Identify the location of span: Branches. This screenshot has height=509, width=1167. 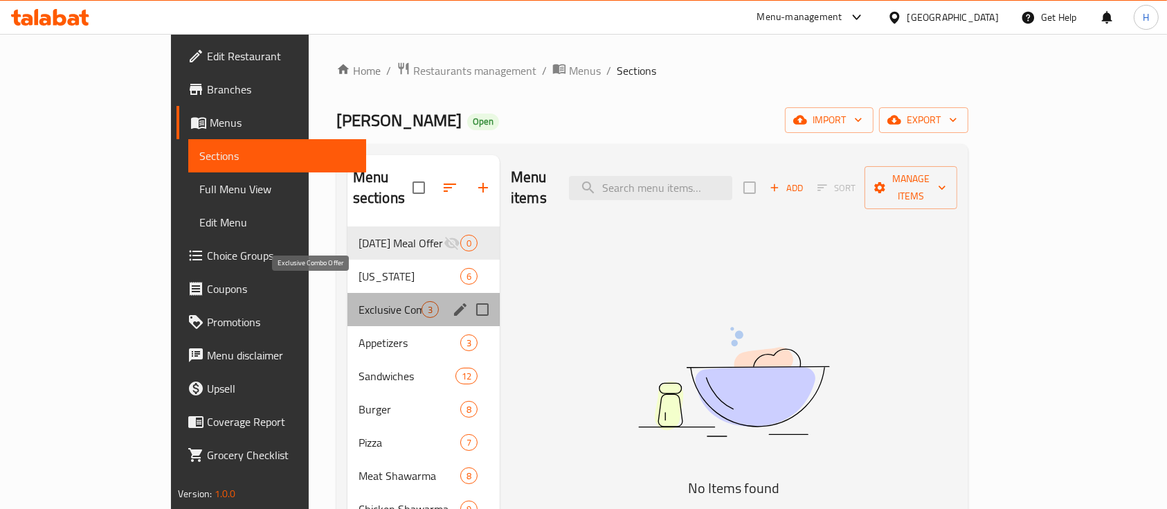
(281, 89).